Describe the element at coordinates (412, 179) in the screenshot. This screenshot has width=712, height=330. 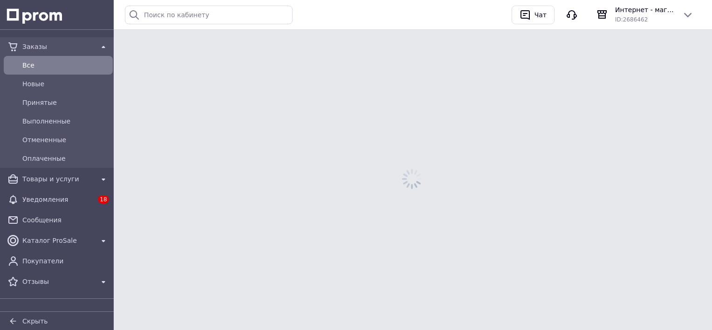
I see `img: spinner_grey-bg-hcd09dd2d8f1a785e3413b09b97f8118e7.gif` at that location.